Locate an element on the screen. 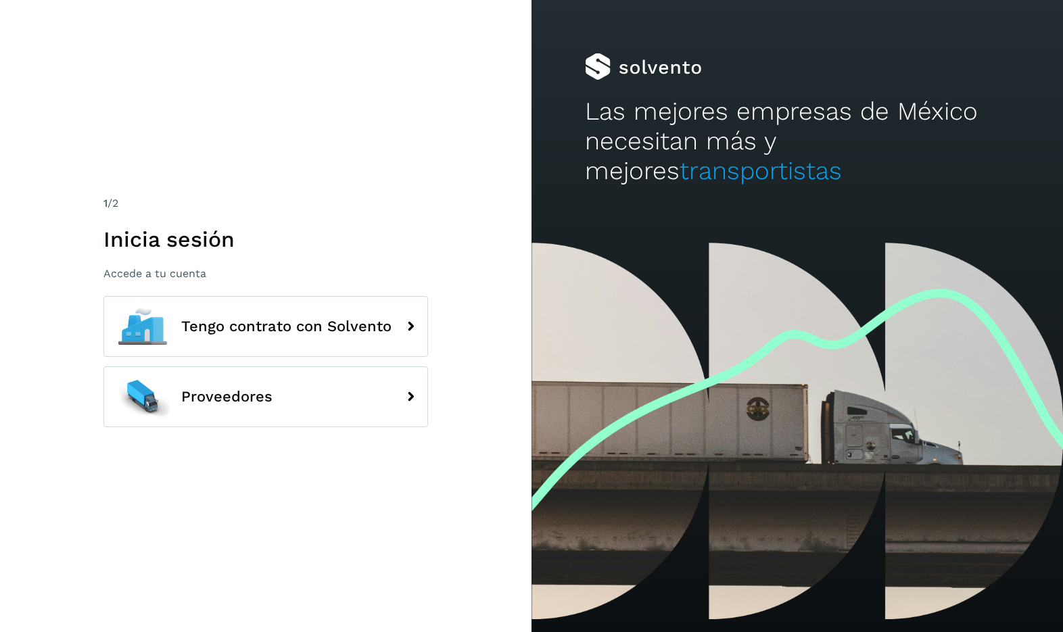 This screenshot has height=632, width=1063. button: Tengo contrato con Solvento is located at coordinates (266, 327).